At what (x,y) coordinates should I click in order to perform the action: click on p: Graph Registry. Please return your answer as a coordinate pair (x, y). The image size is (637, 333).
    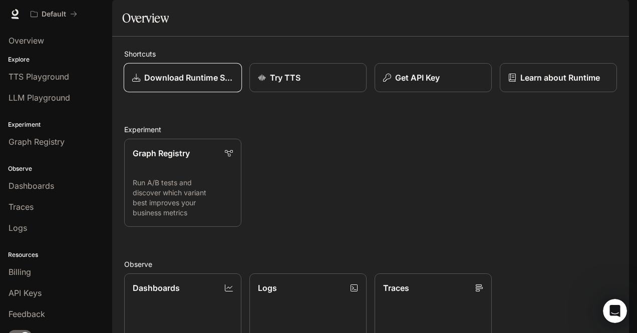
    Looking at the image, I should click on (161, 153).